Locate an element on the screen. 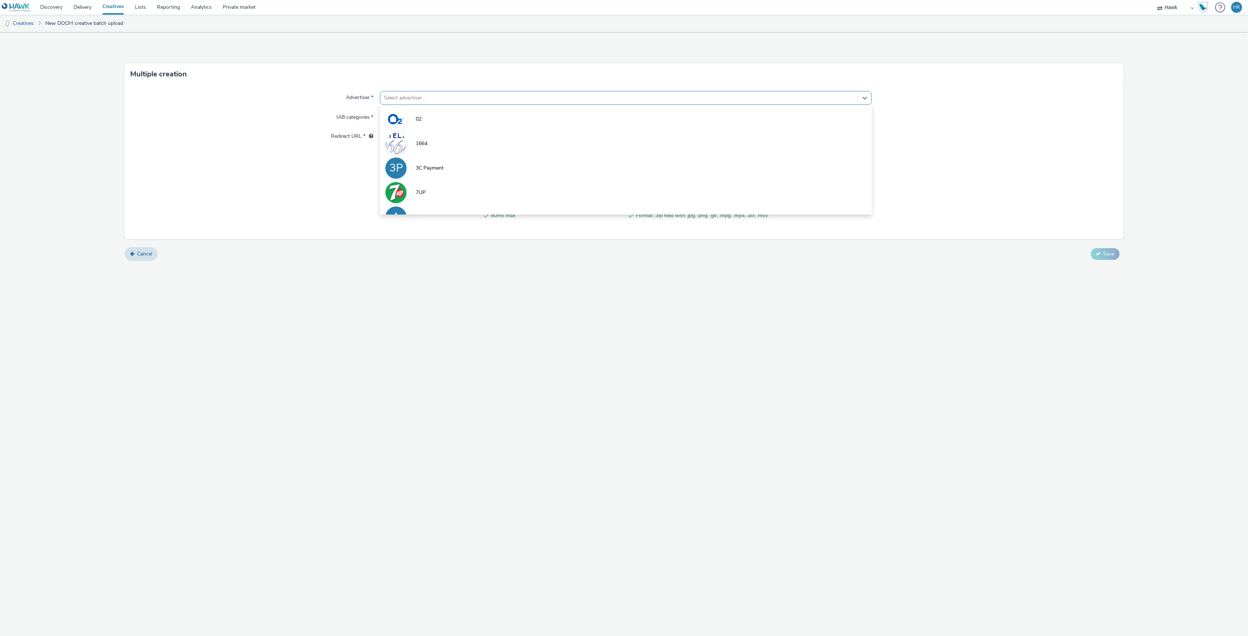 The image size is (1248, 636). a: Cancel is located at coordinates (141, 254).